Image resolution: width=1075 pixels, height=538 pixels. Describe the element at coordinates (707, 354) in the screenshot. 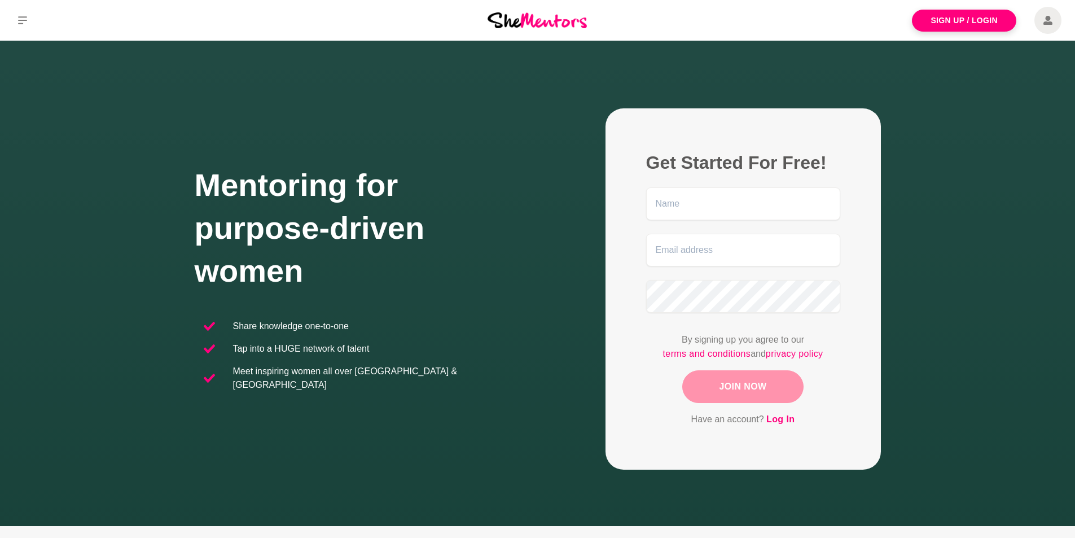

I see `a: terms and conditions` at that location.